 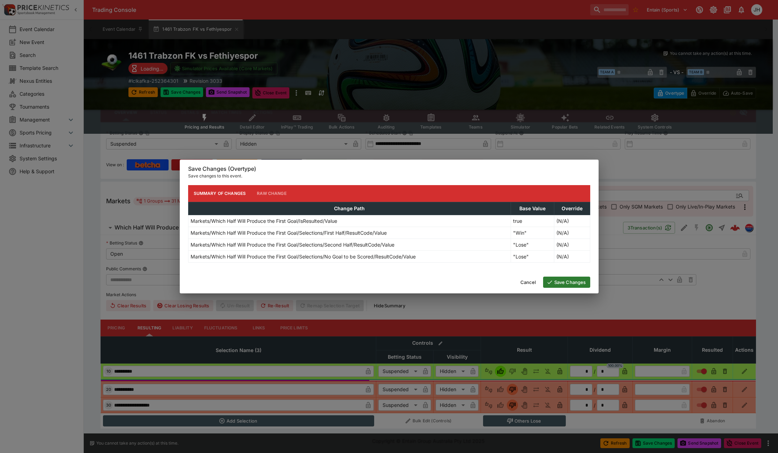 I want to click on td: "Win", so click(x=533, y=233).